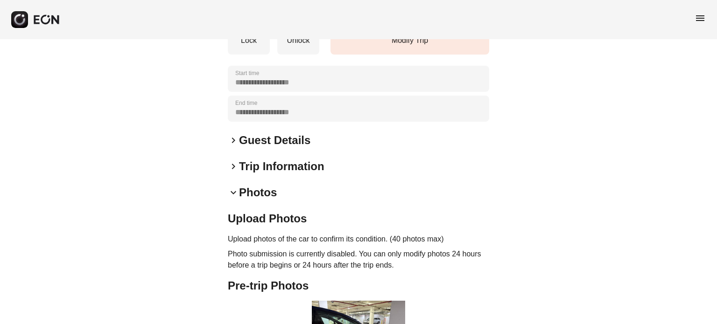  Describe the element at coordinates (233, 193) in the screenshot. I see `span: keyboard_arrow_down` at that location.